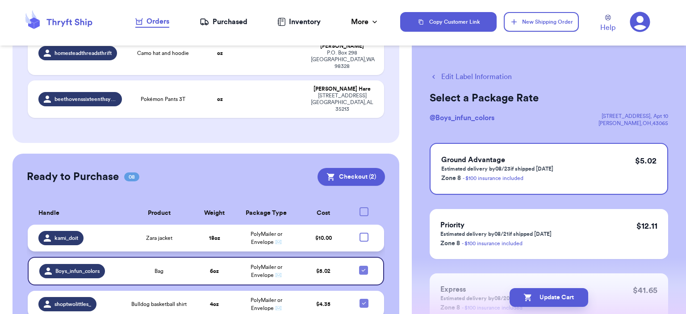 This screenshot has width=686, height=314. Describe the element at coordinates (159, 213) in the screenshot. I see `th: Product` at that location.